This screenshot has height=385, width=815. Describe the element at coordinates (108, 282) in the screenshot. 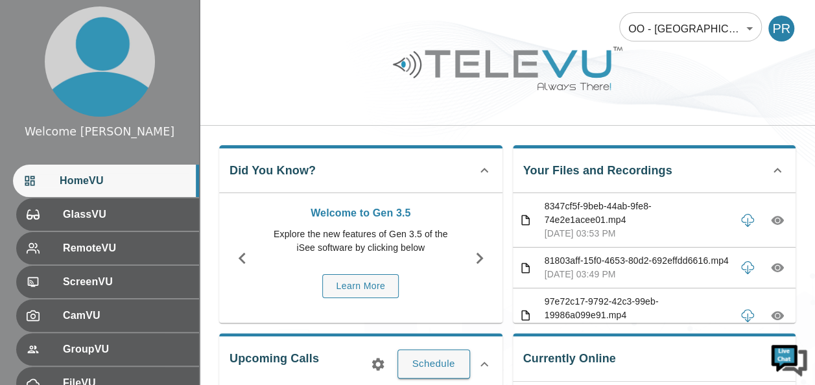

I see `div: ScreenVU` at that location.